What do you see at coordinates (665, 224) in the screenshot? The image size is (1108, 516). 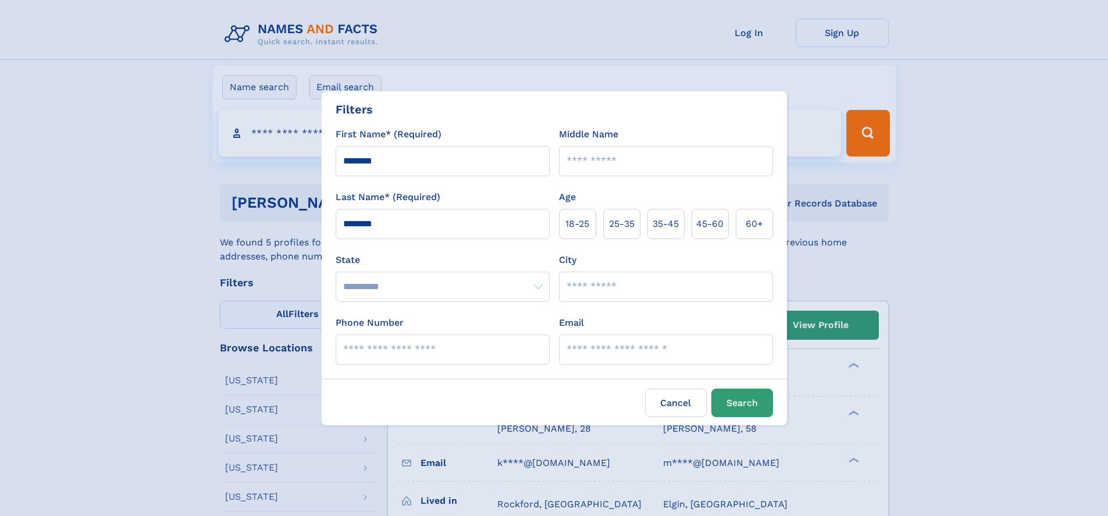 I see `span: 35‑45` at bounding box center [665, 224].